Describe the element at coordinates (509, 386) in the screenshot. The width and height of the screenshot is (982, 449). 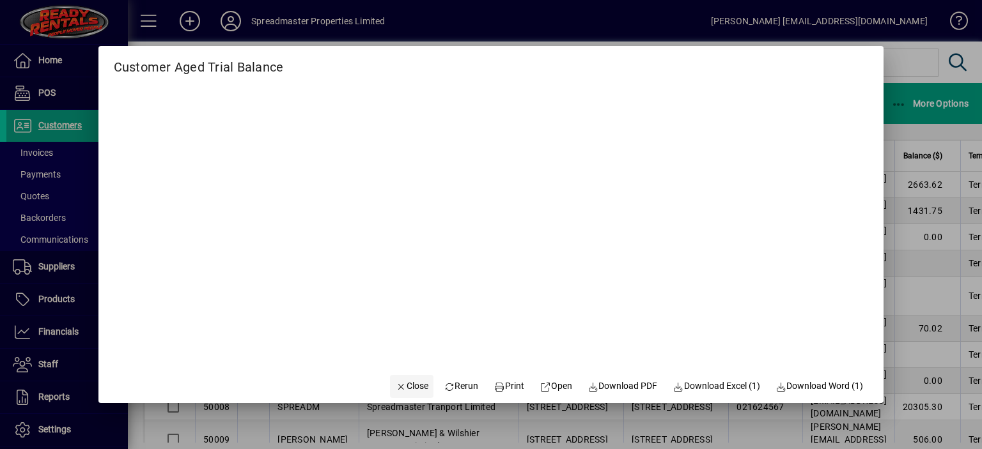
I see `span: Print` at that location.